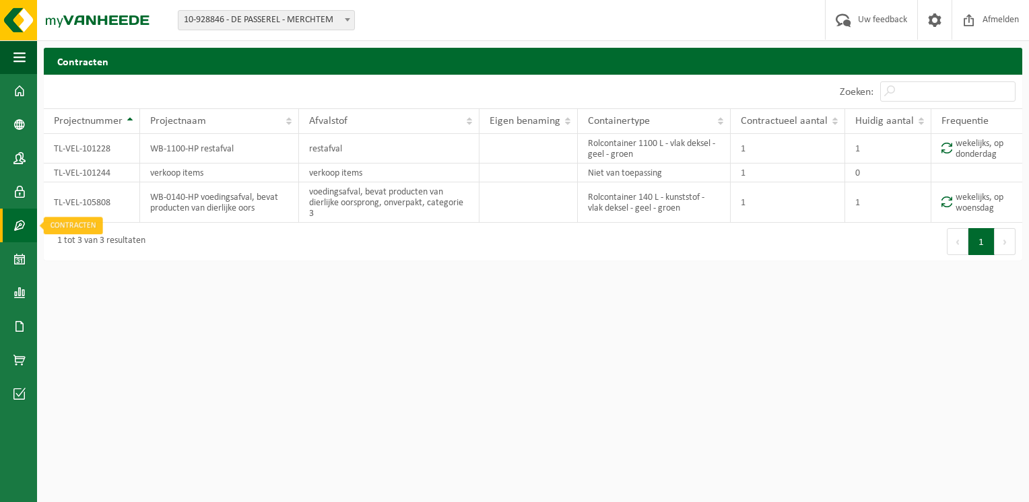  Describe the element at coordinates (981, 242) in the screenshot. I see `button: 1` at that location.